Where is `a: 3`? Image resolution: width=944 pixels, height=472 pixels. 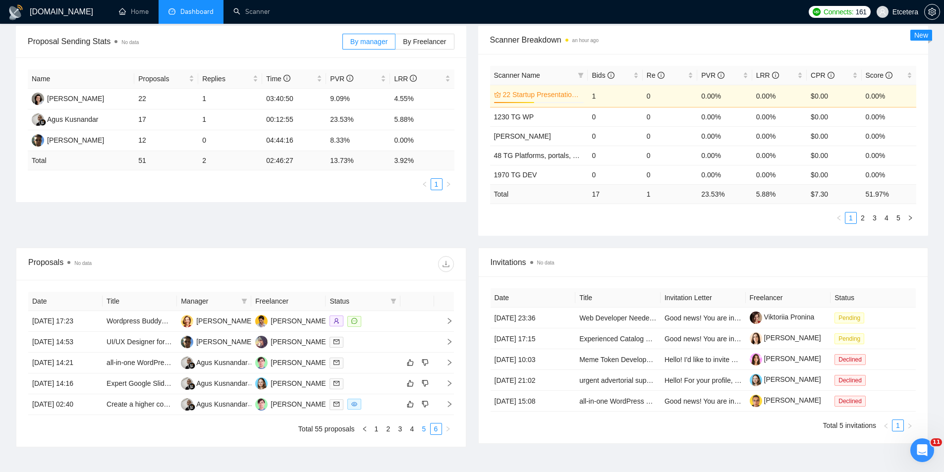 a: 3 is located at coordinates (875, 218).